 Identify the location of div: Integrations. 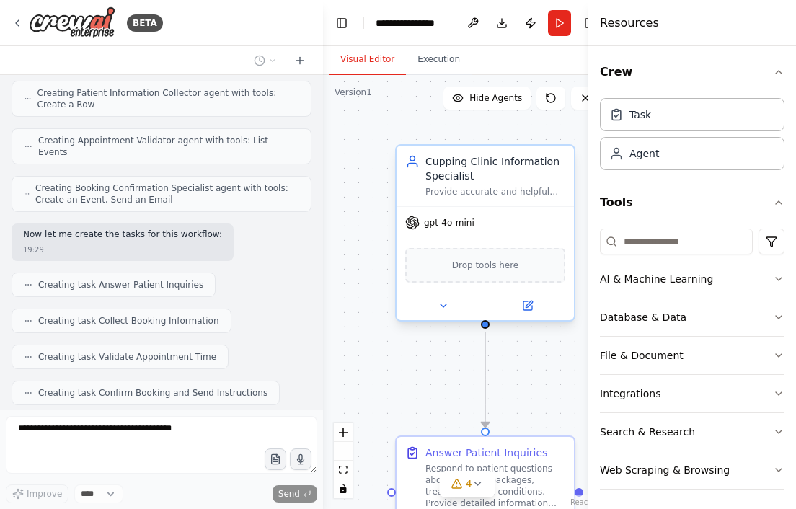
(630, 394).